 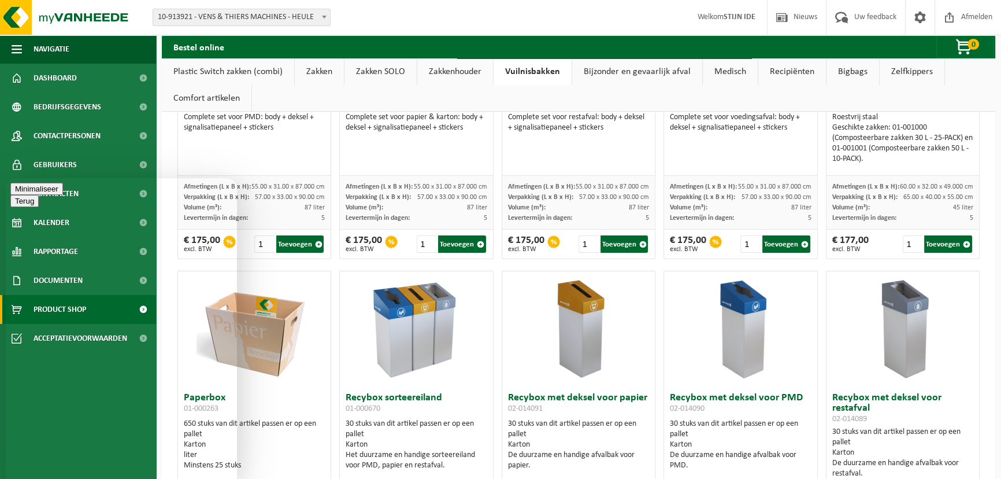 What do you see at coordinates (579, 329) in the screenshot?
I see `img: 02-014091` at bounding box center [579, 329].